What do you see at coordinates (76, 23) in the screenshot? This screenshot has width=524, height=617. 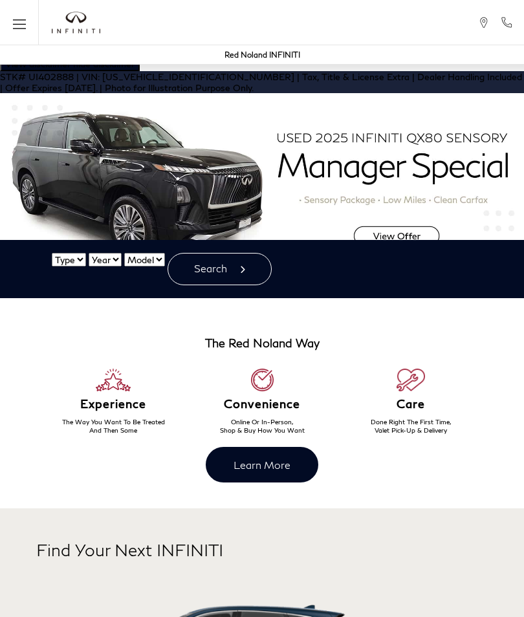 I see `img: INFINITI` at bounding box center [76, 23].